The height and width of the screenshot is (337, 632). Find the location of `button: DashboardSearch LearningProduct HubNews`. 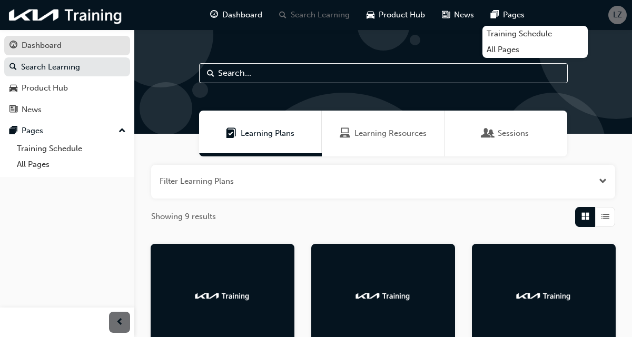

button: DashboardSearch LearningProduct HubNews is located at coordinates (67, 77).